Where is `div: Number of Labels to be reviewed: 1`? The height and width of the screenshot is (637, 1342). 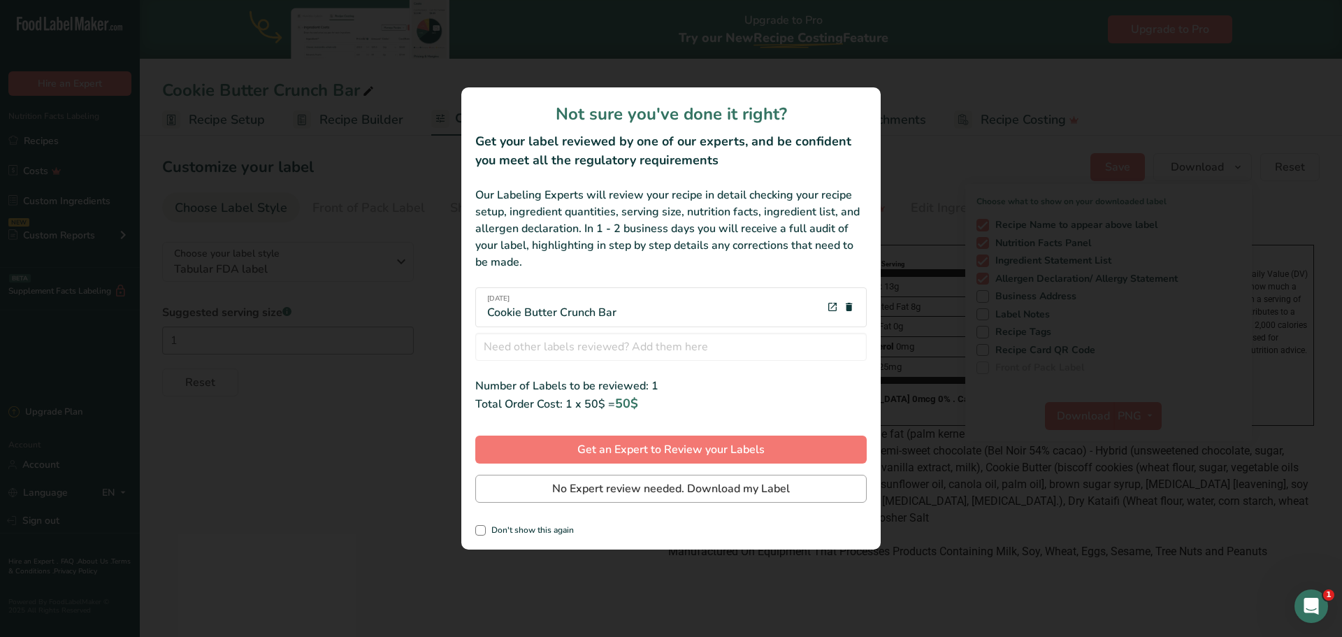
div: Number of Labels to be reviewed: 1 is located at coordinates (671, 386).